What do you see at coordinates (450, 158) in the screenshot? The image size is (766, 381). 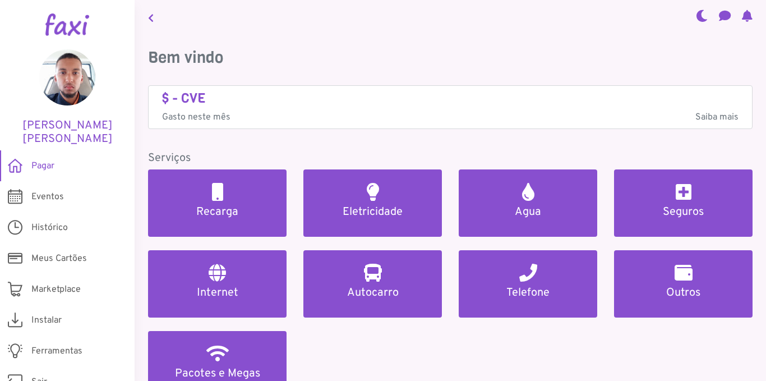 I see `h5: Serviços` at bounding box center [450, 158].